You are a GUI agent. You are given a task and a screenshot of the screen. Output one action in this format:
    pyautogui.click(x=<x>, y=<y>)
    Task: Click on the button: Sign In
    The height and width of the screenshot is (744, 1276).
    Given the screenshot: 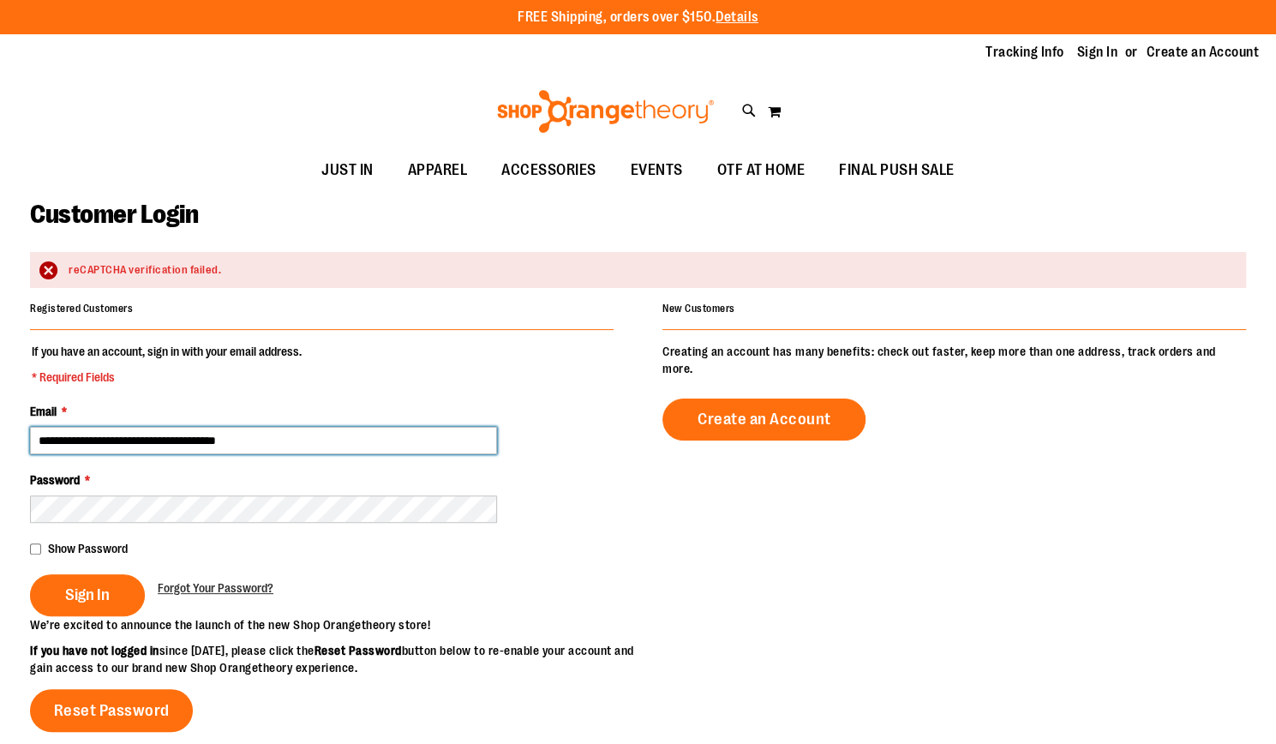 What is the action you would take?
    pyautogui.click(x=87, y=595)
    